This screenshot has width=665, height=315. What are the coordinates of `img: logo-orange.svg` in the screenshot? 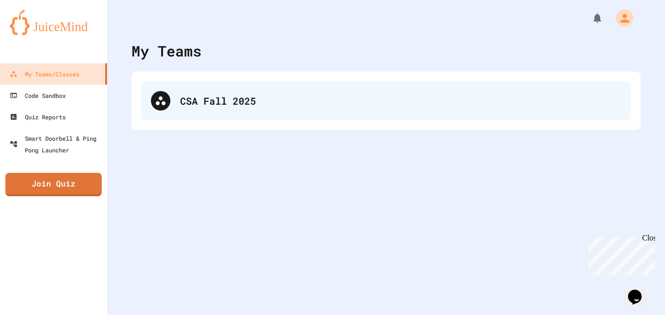 It's located at (54, 22).